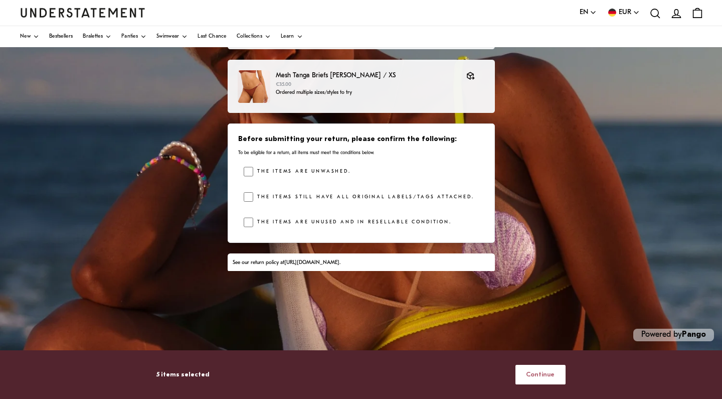 The height and width of the screenshot is (399, 722). What do you see at coordinates (93, 37) in the screenshot?
I see `span: Bralettes` at bounding box center [93, 37].